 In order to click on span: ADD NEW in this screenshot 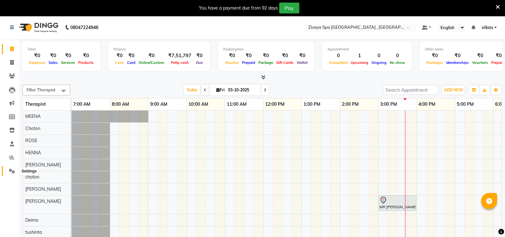, I will do `click(453, 90)`.